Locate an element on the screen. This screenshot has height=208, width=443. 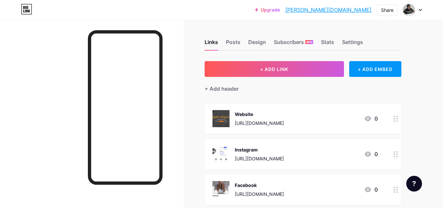
div: Posts is located at coordinates (233, 44).